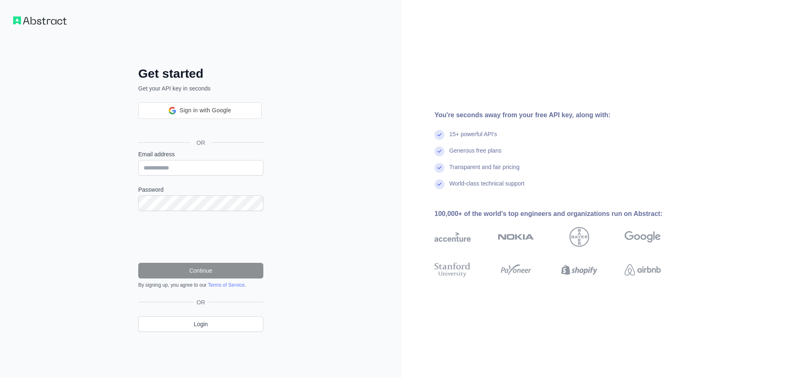  I want to click on span: Sign in with Google, so click(205, 110).